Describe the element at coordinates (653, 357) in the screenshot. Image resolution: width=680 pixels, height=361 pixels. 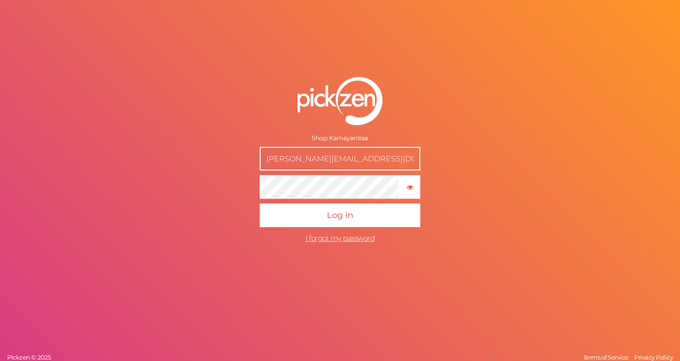
I see `span: Privacy Policy` at that location.